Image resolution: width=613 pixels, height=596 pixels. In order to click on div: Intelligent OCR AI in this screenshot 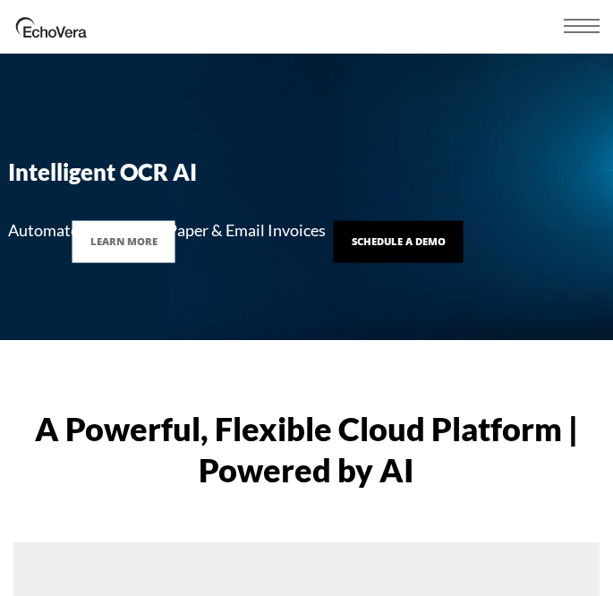, I will do `click(294, 172)`.